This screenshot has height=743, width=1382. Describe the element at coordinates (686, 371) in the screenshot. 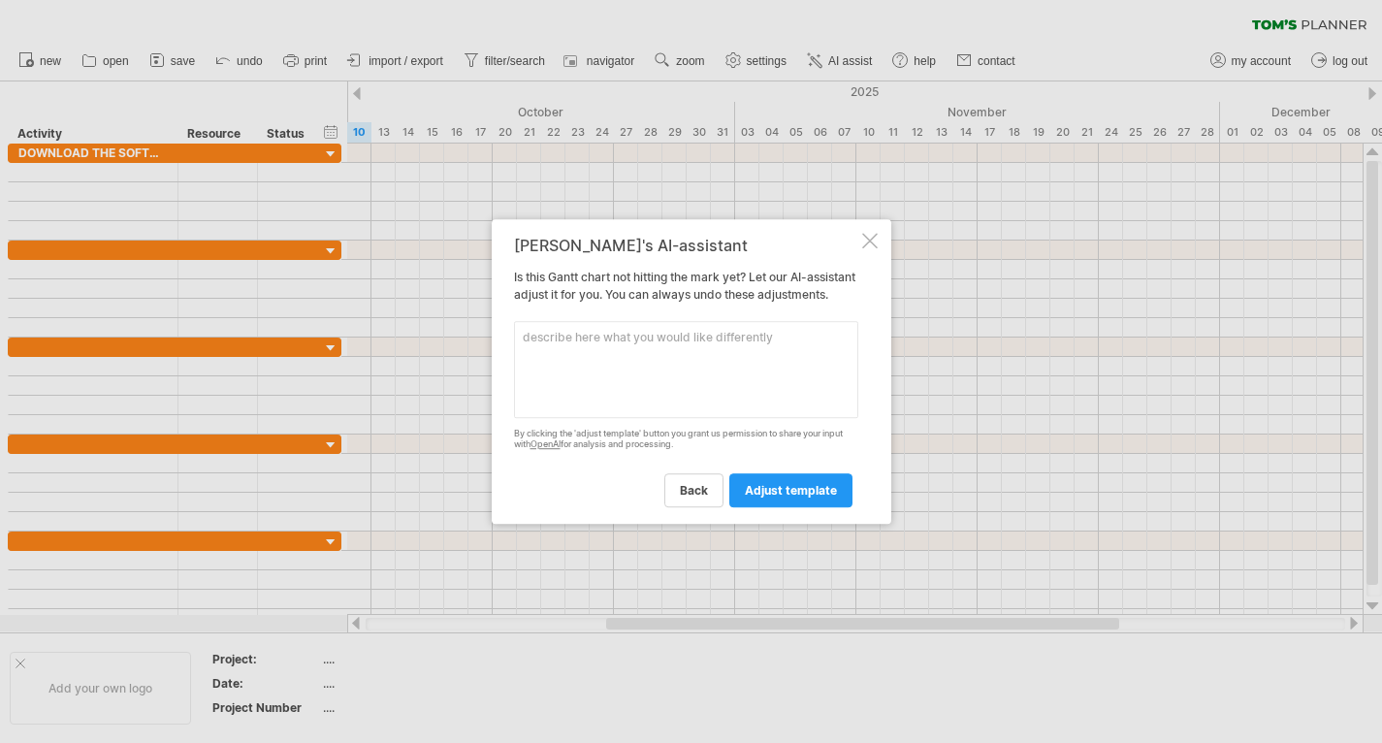

I see `div: Is this Gantt chart not hitting the mark yet? Let our AI-assistant adjust it for you. You can alw...` at that location.